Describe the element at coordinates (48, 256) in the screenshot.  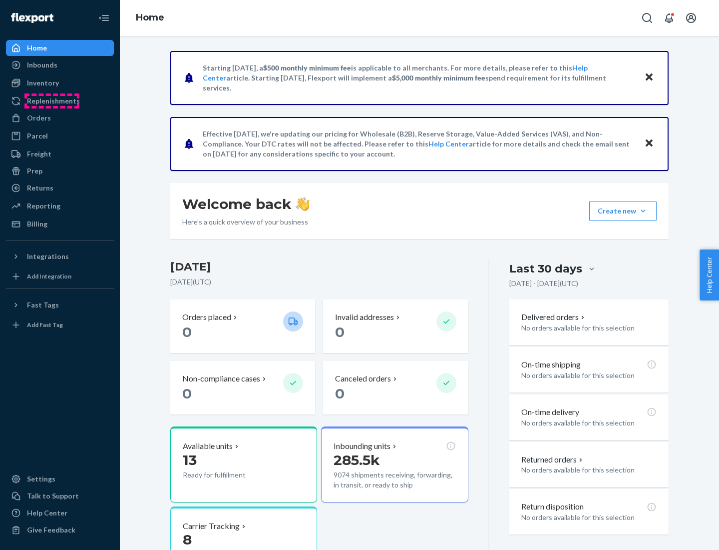
I see `div: Integrations` at that location.